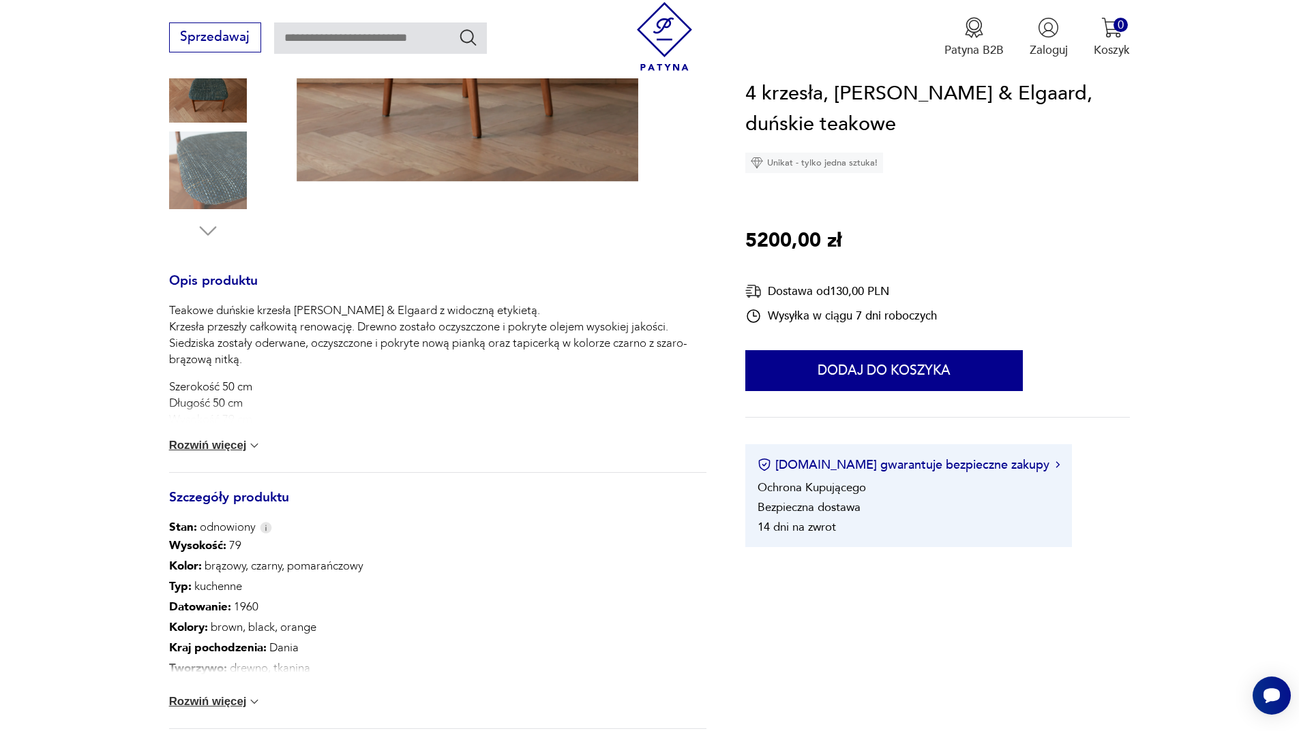 The image size is (1299, 731). I want to click on button: Zaloguj, so click(1048, 37).